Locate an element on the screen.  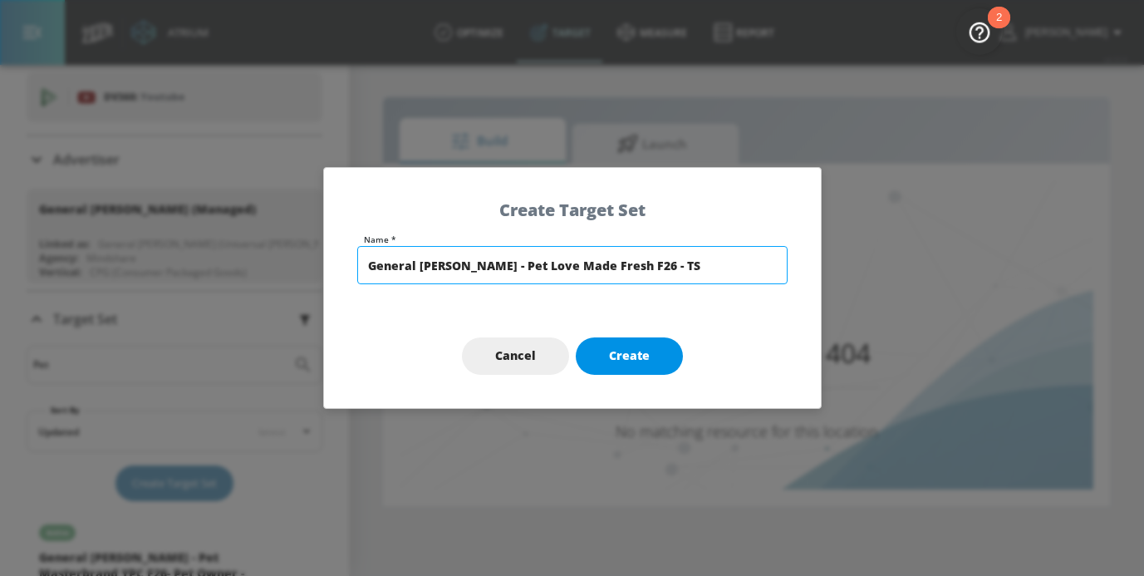
label: Name * is located at coordinates (576, 239).